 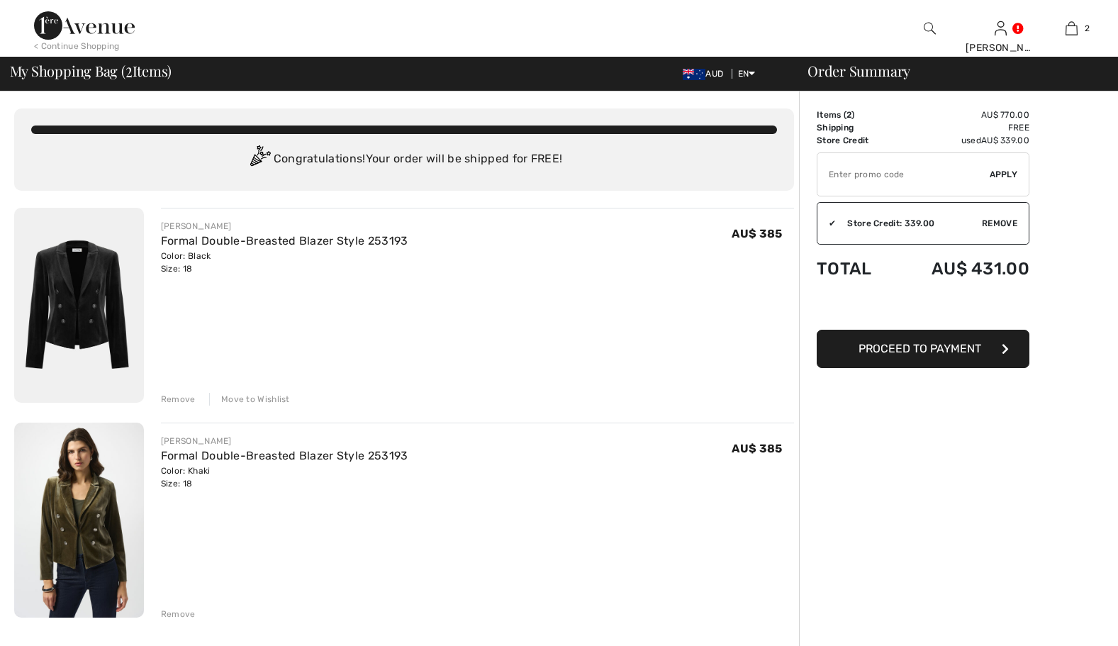 I want to click on img: My Info, so click(x=1000, y=28).